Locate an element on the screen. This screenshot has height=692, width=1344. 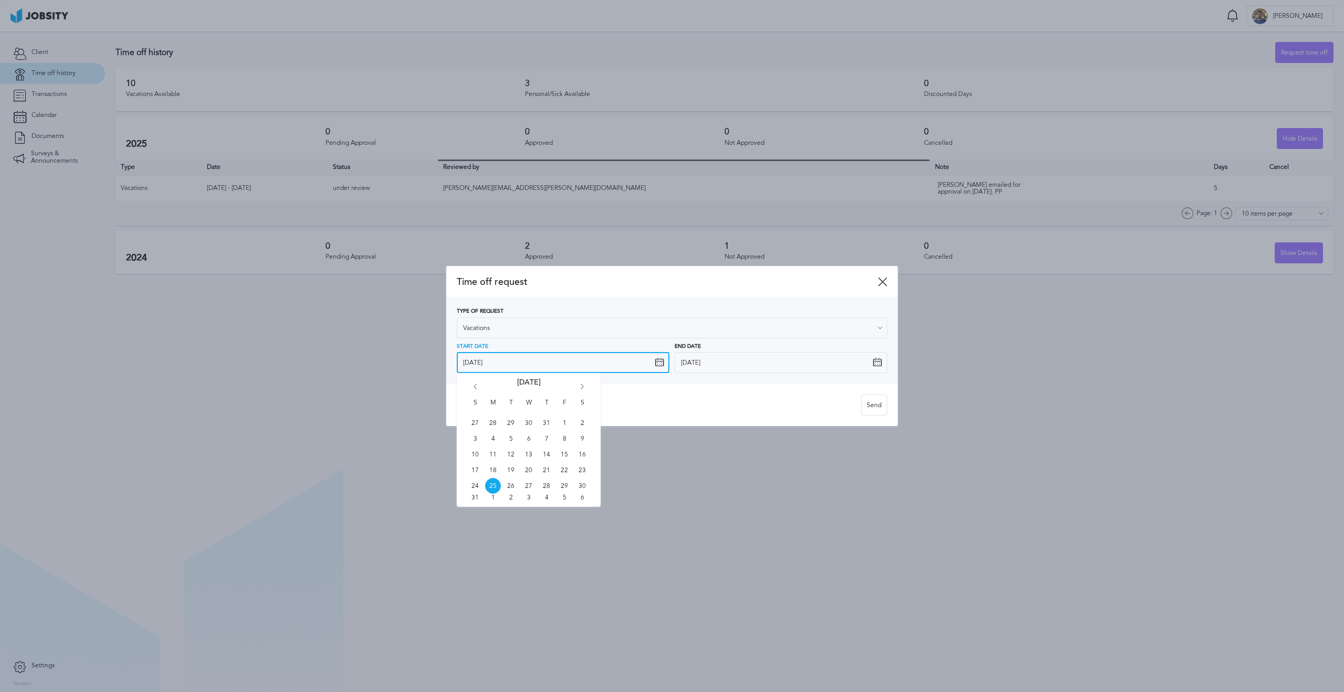
span: Sun Aug 17 2025 is located at coordinates (475, 470).